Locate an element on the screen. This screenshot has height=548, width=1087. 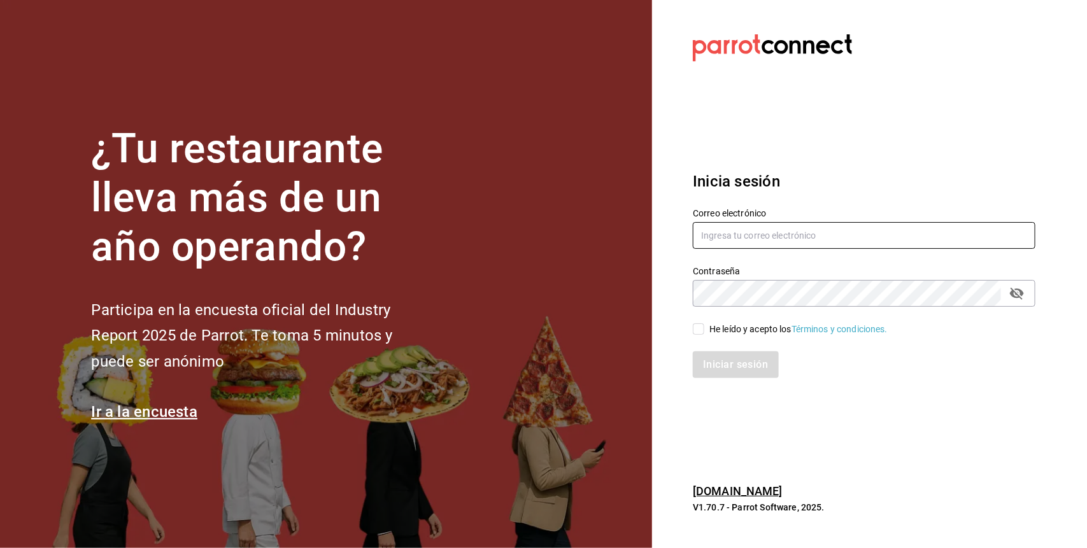
h2: Participa en la encuesta oficial del Industry Report 2025 de Parrot. Te toma 5 minutos y puede se... is located at coordinates (263, 336).